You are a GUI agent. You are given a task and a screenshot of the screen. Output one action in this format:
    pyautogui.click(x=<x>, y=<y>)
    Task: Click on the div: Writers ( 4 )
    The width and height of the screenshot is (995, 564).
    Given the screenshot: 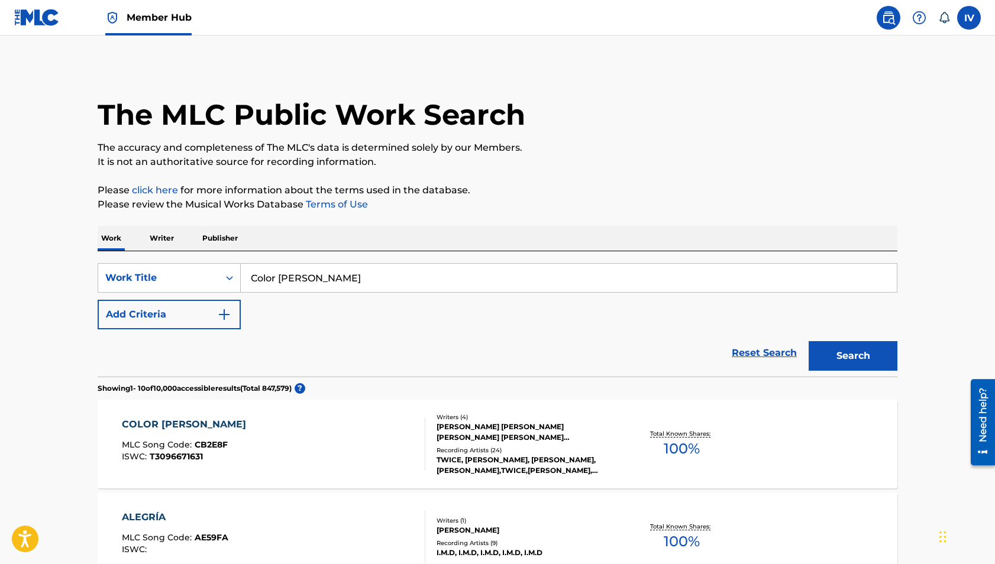 What is the action you would take?
    pyautogui.click(x=526, y=417)
    